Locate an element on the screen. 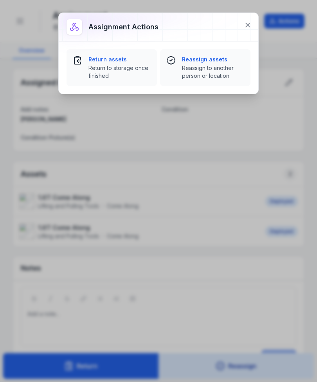  span: Reassign to another person or location is located at coordinates (213, 72).